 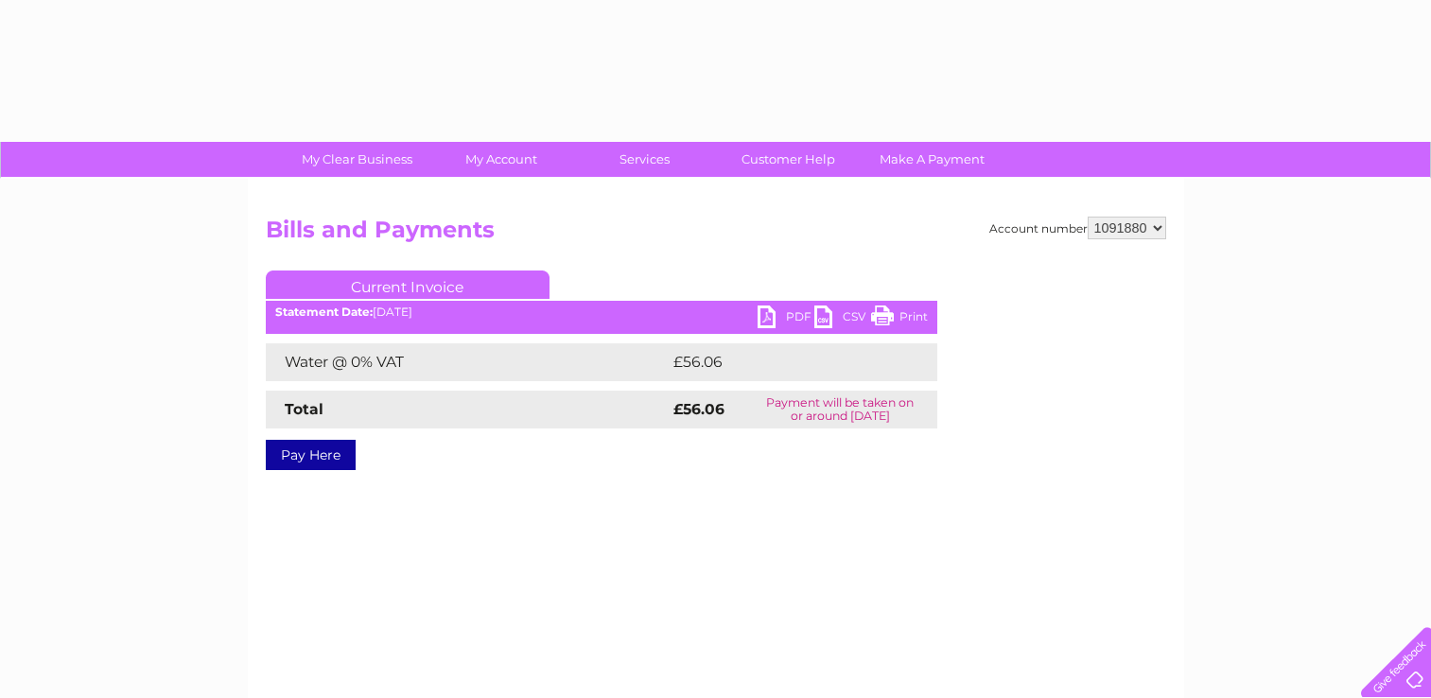 What do you see at coordinates (324, 311) in the screenshot?
I see `b: Statement Date:` at bounding box center [324, 311].